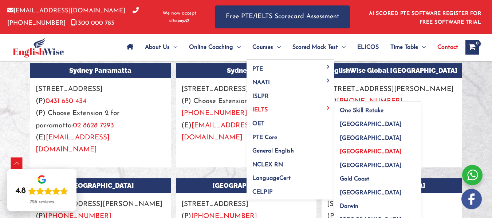  Describe the element at coordinates (21, 191) in the screenshot. I see `div: 4.8` at that location.